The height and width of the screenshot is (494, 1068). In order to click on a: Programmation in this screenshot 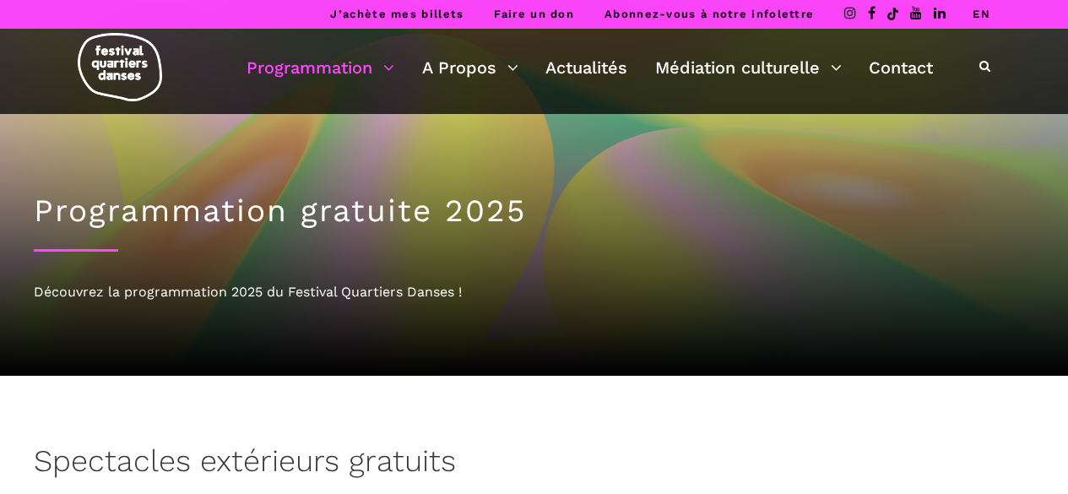, I will do `click(320, 68)`.